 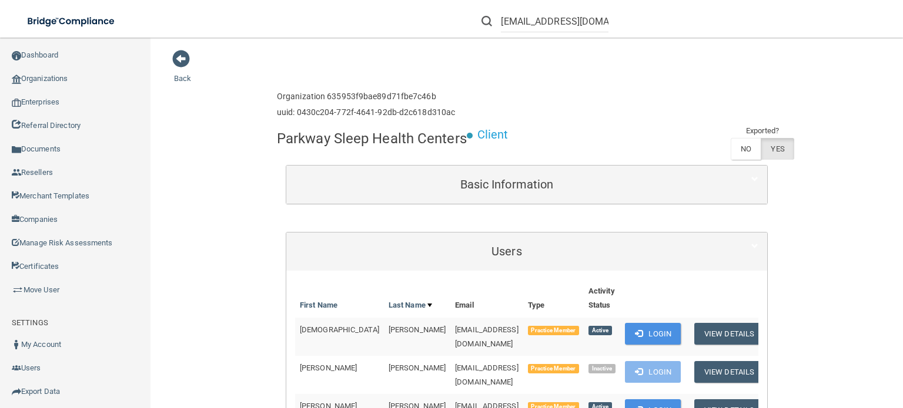 I want to click on h5: Users, so click(x=506, y=251).